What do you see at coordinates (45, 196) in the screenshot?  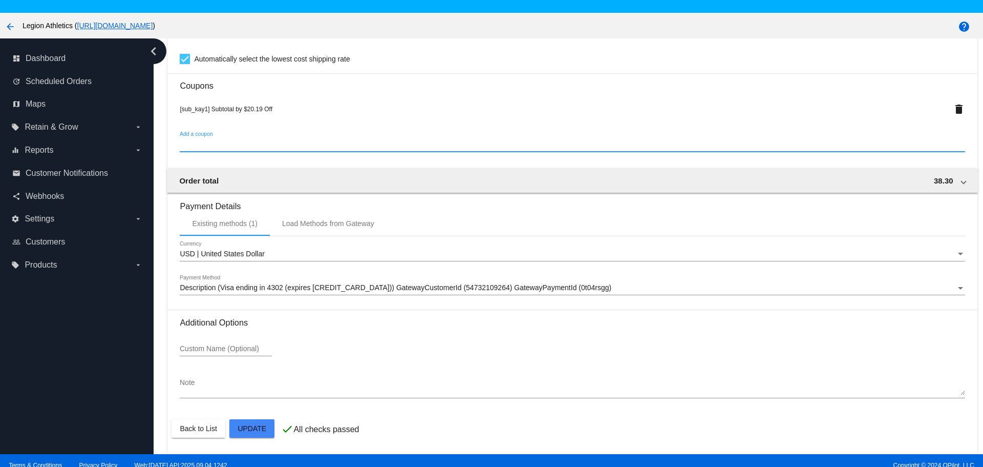 I see `span: Webhooks` at bounding box center [45, 196].